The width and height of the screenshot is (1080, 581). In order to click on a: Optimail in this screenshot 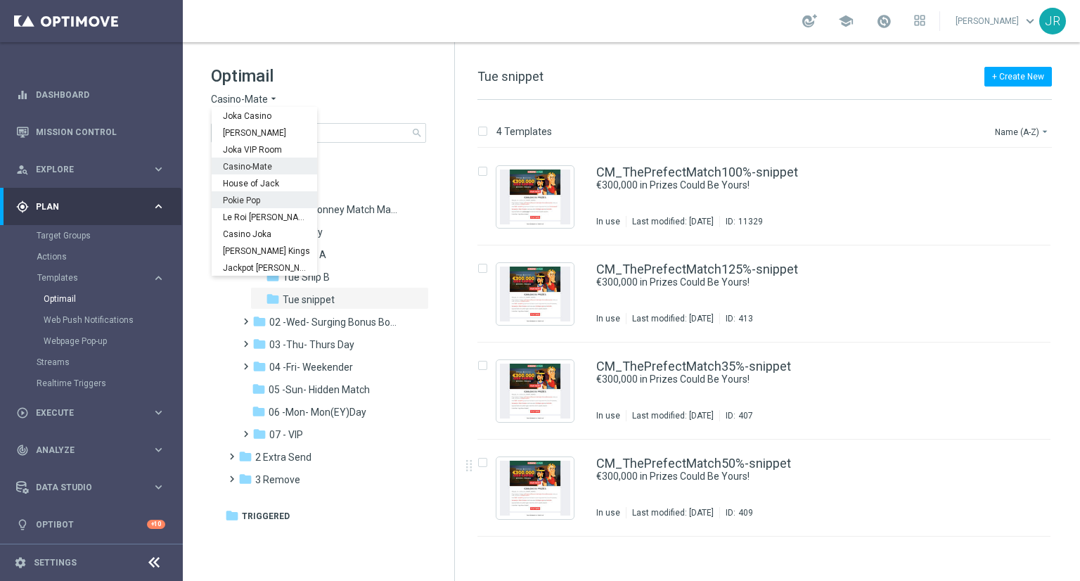, I will do `click(95, 299)`.